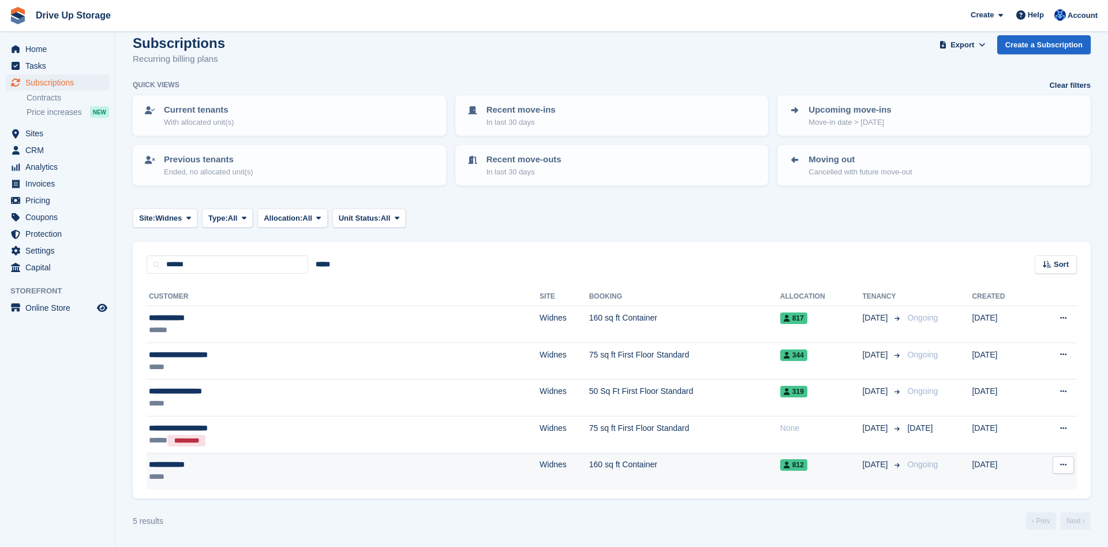 Image resolution: width=1108 pixels, height=547 pixels. I want to click on span: Protection, so click(60, 234).